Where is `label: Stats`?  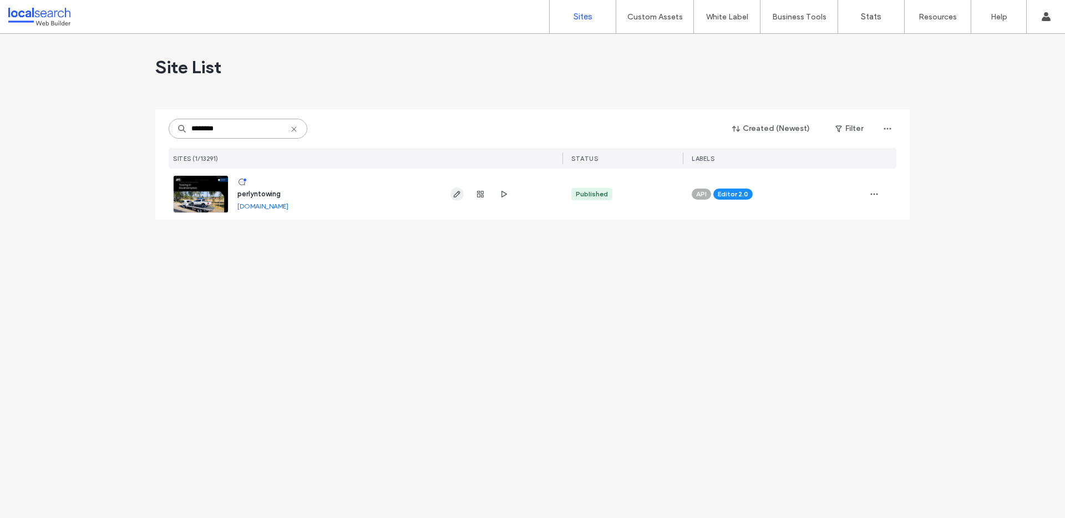
label: Stats is located at coordinates (871, 17).